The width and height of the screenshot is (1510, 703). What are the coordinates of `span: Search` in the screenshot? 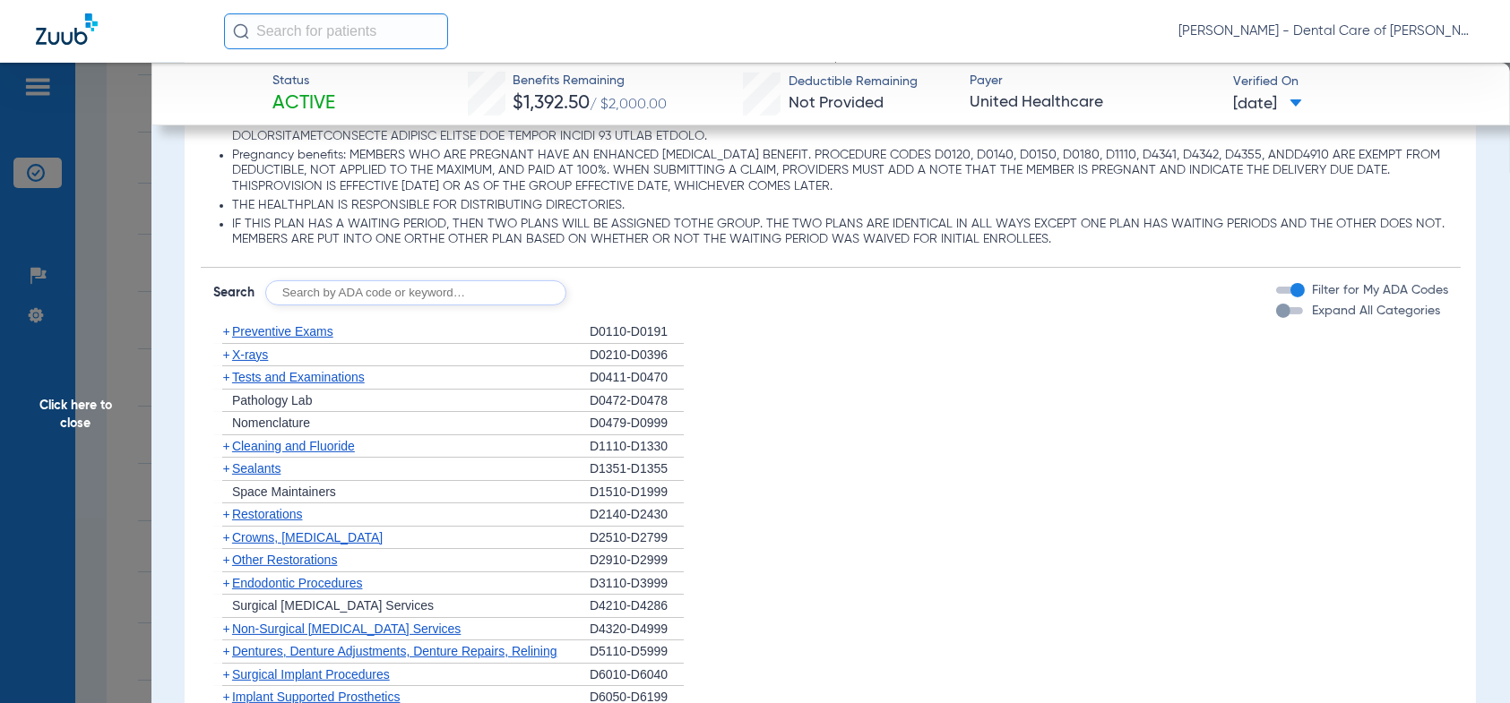 It's located at (234, 293).